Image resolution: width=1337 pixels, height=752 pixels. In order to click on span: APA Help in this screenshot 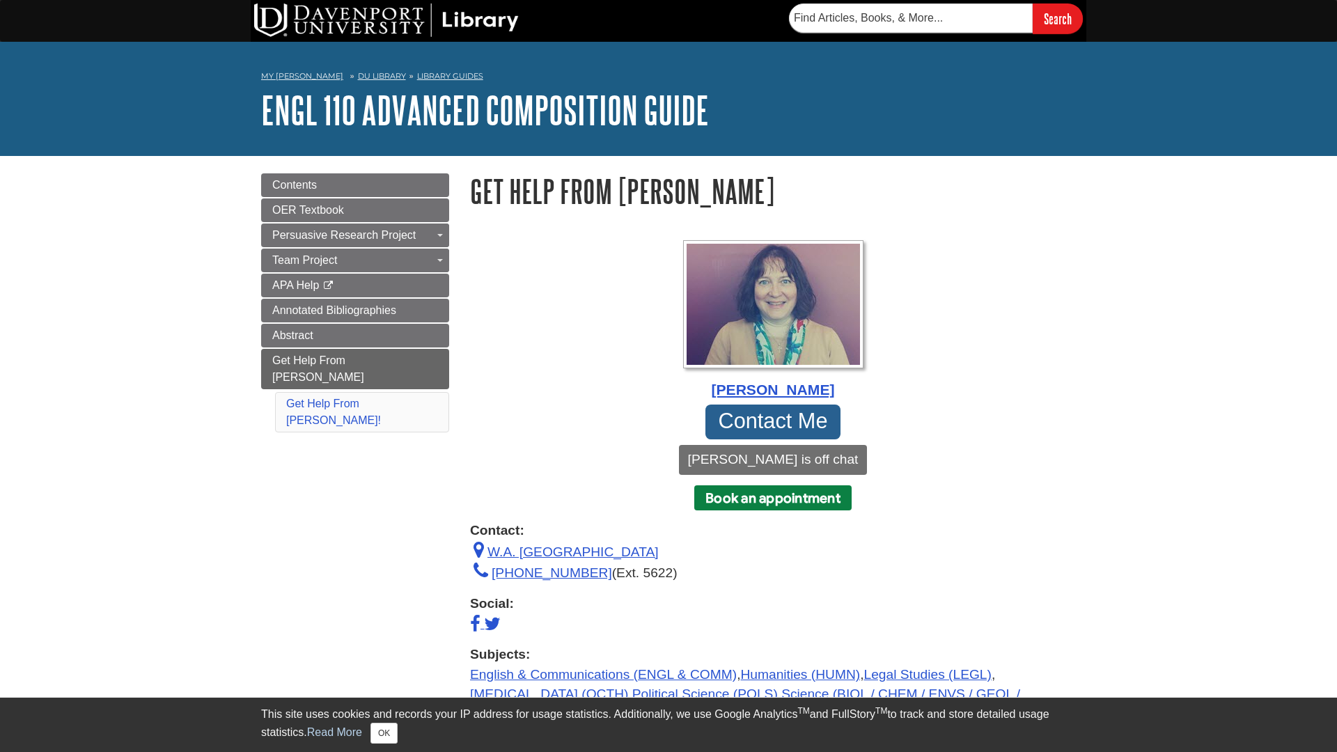, I will do `click(295, 285)`.